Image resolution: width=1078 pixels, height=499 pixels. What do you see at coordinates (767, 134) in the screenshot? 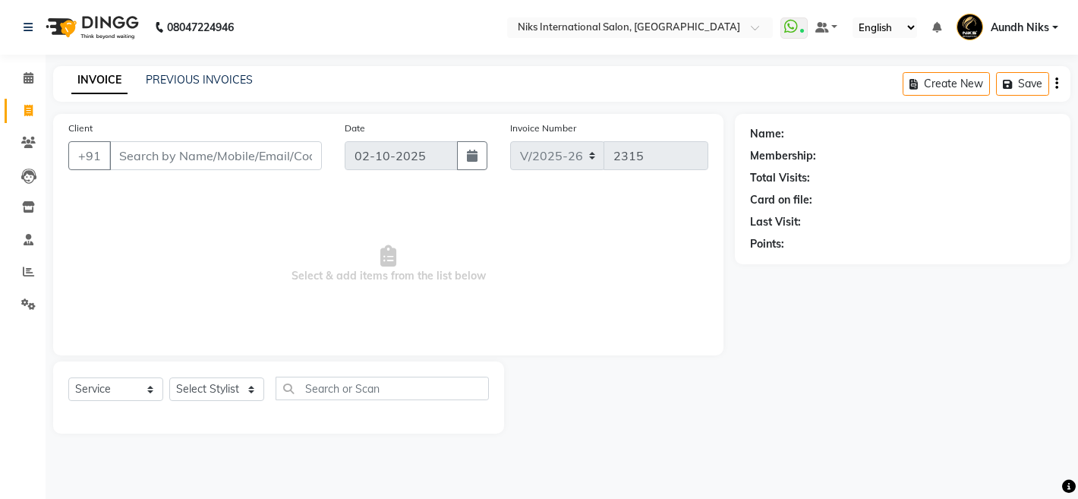
I see `div: Name:` at bounding box center [767, 134].